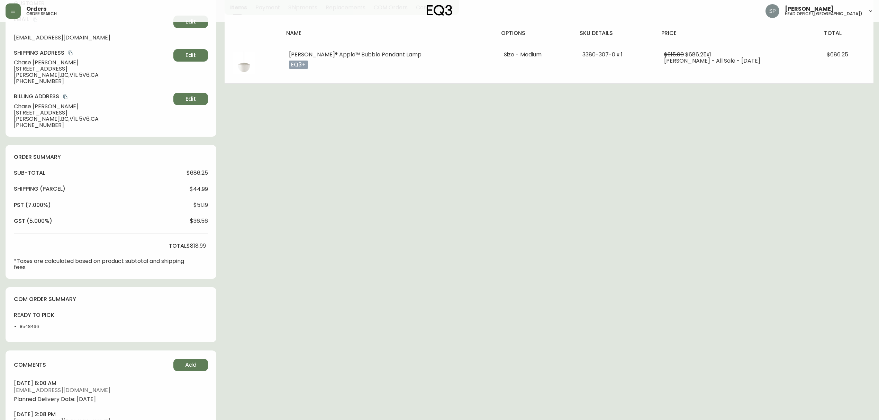 The height and width of the screenshot is (420, 879). Describe the element at coordinates (199, 189) in the screenshot. I see `span: $44.99` at that location.